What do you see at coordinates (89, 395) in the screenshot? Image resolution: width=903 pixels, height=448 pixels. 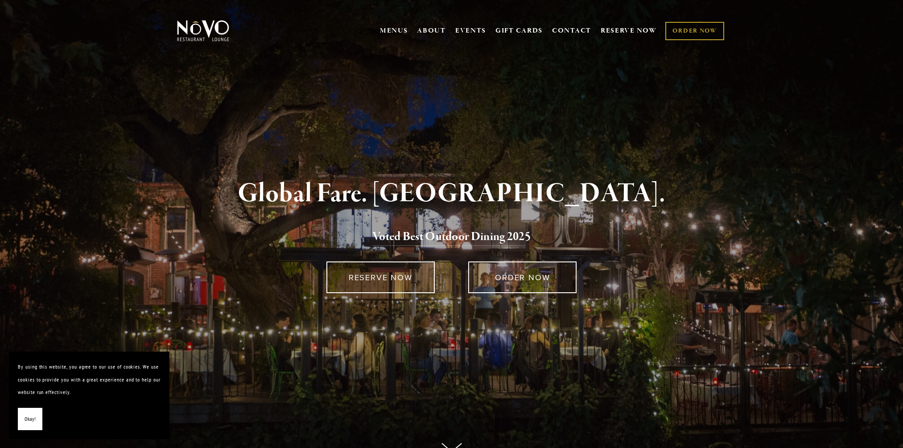 I see `section: Cookie banner` at bounding box center [89, 395].